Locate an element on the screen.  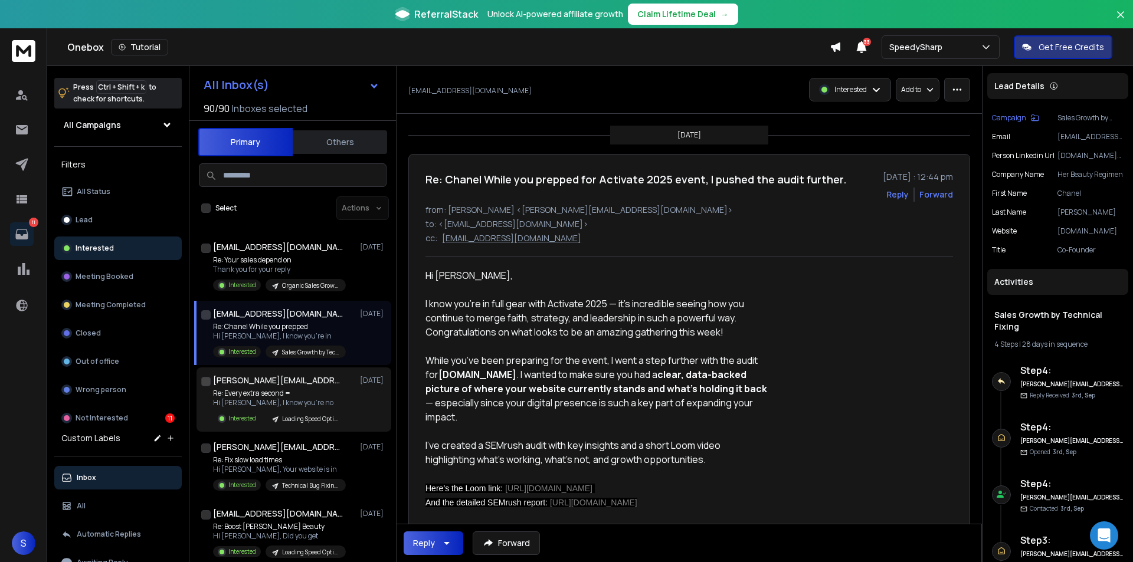
p: cc: is located at coordinates (431, 238).